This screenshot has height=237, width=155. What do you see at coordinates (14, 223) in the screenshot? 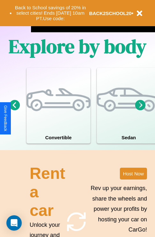
I see `div: Open Intercom Messenger` at bounding box center [14, 223].